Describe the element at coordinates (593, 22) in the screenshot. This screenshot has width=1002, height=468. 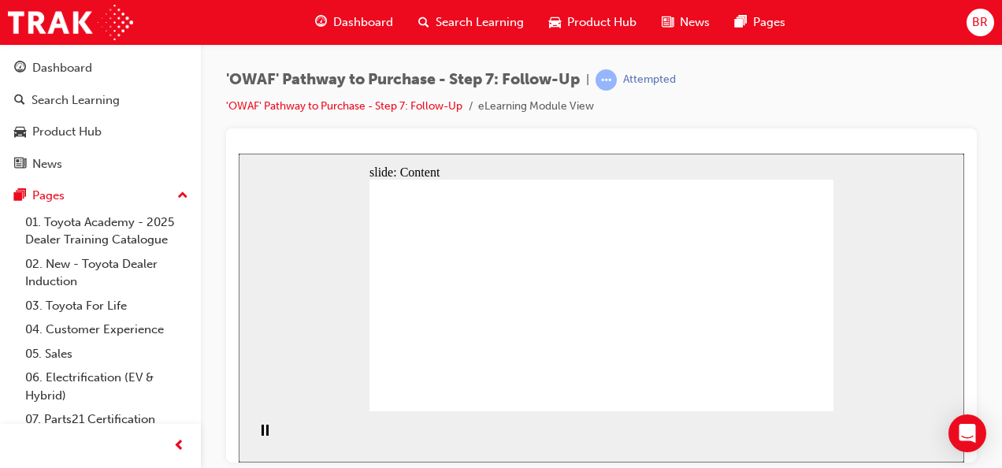
I see `a: car-iconProduct Hub` at that location.